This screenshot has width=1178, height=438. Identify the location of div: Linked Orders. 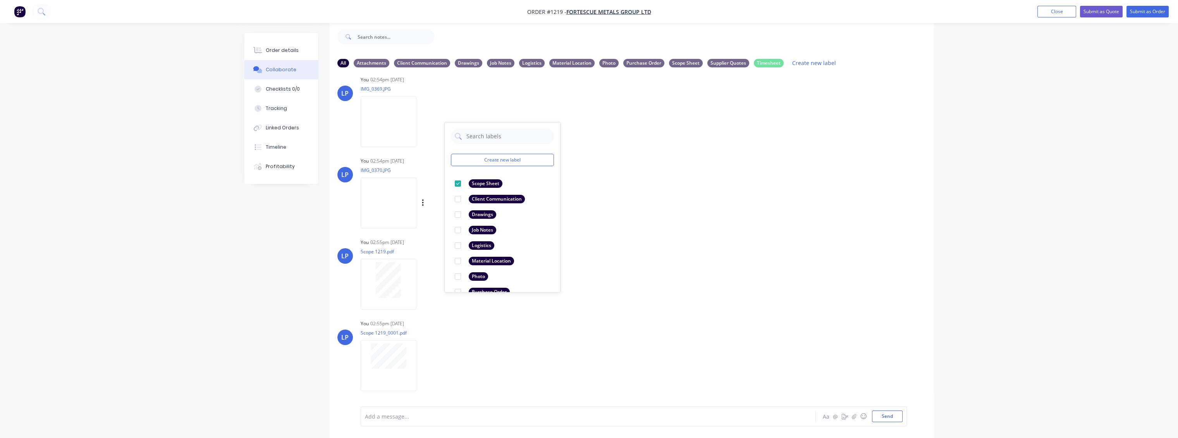
(282, 128).